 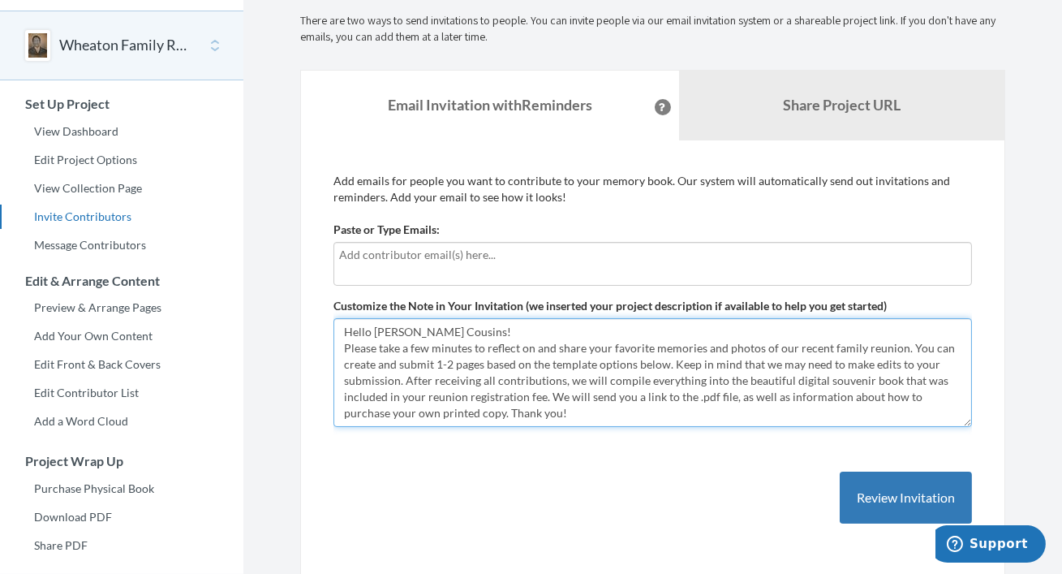 What do you see at coordinates (122, 281) in the screenshot?
I see `h3: Edit & Arrange Content` at bounding box center [122, 281].